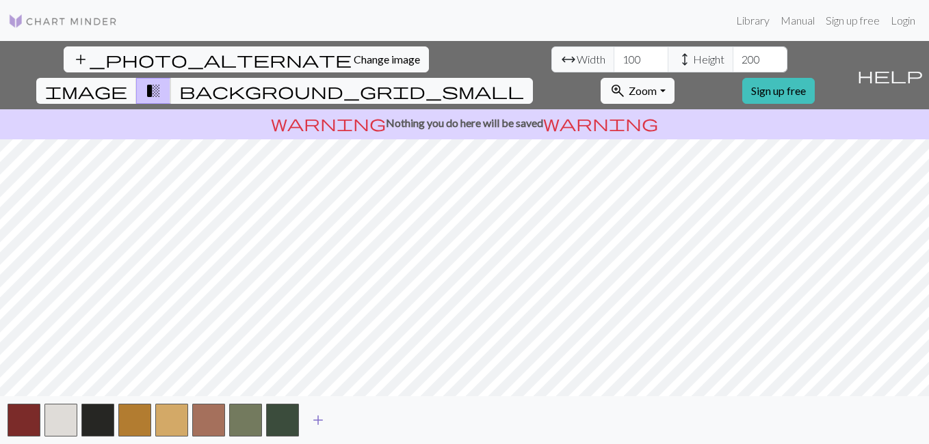 This screenshot has width=929, height=444. I want to click on span: Change image, so click(386, 59).